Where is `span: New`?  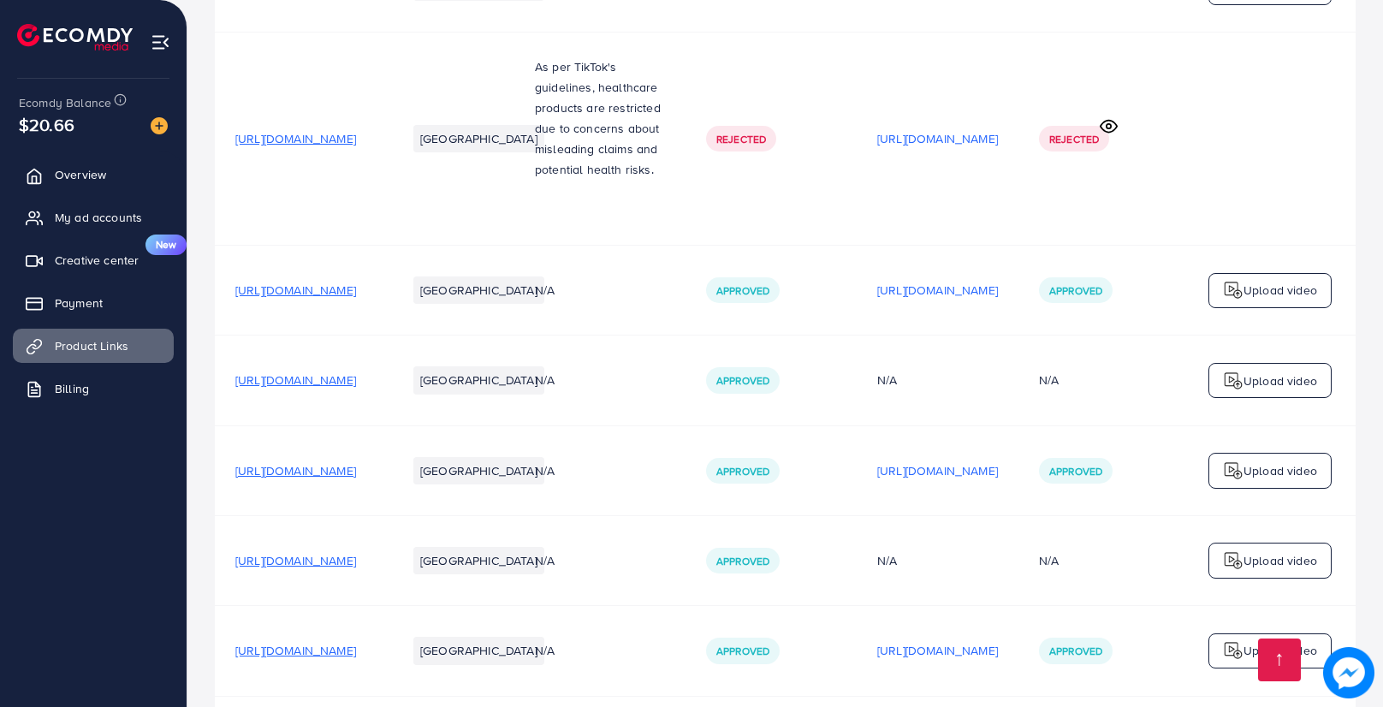 span: New is located at coordinates (166, 245).